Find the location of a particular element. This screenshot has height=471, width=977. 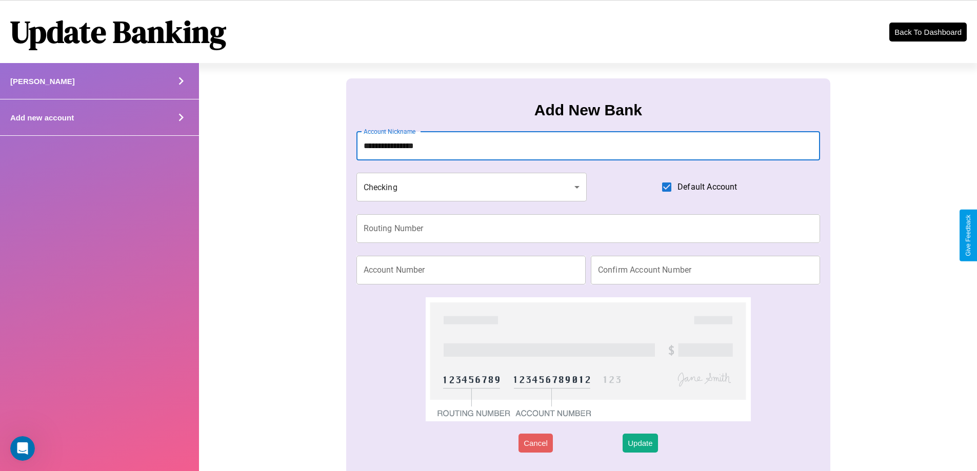

img: check is located at coordinates (588, 359).